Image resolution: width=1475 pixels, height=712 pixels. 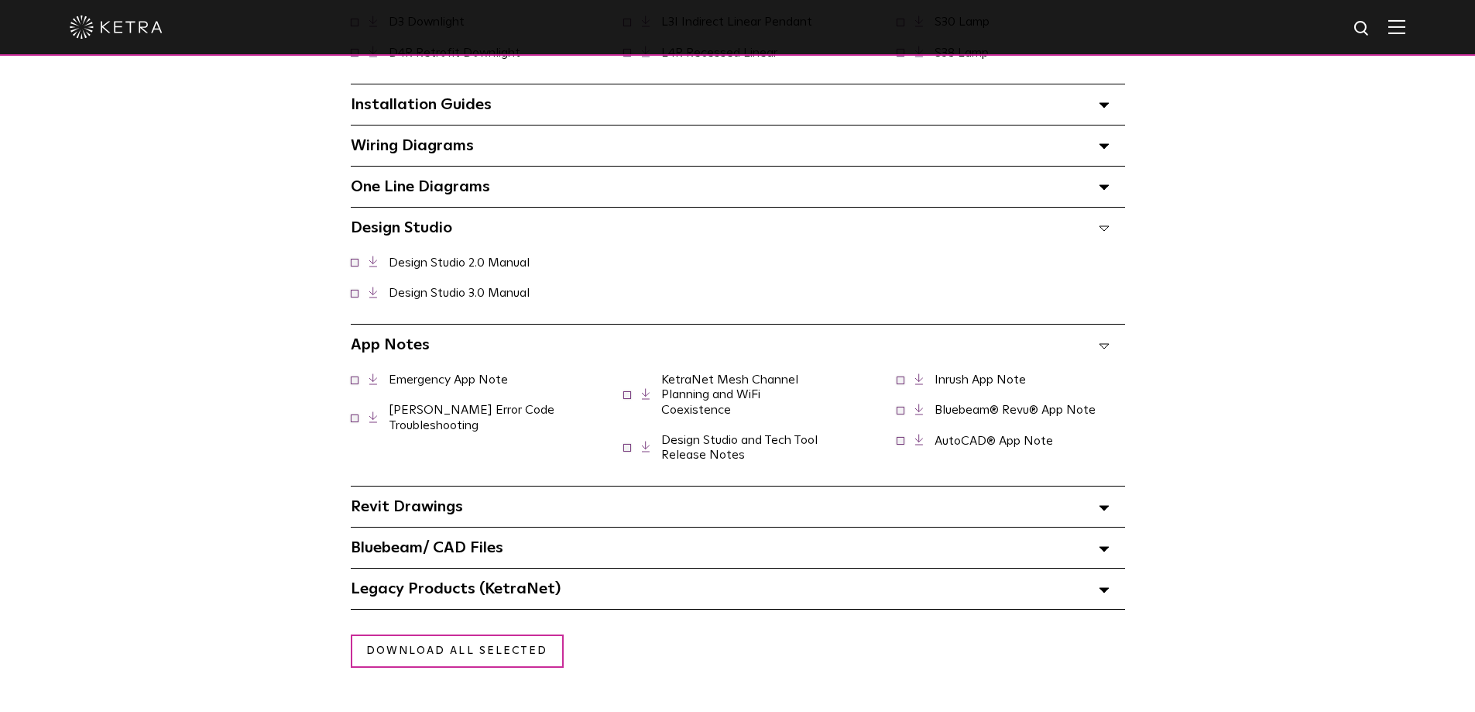 I want to click on a: Design Studio 3.0 Manual, so click(x=459, y=293).